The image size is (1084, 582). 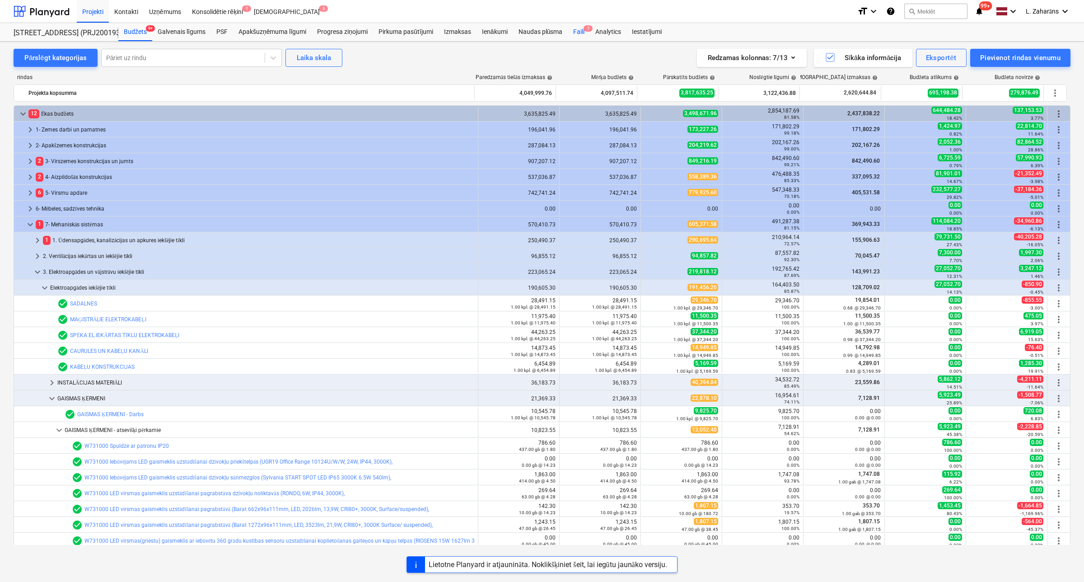 What do you see at coordinates (946, 189) in the screenshot?
I see `span: 232,577.27` at bounding box center [946, 189].